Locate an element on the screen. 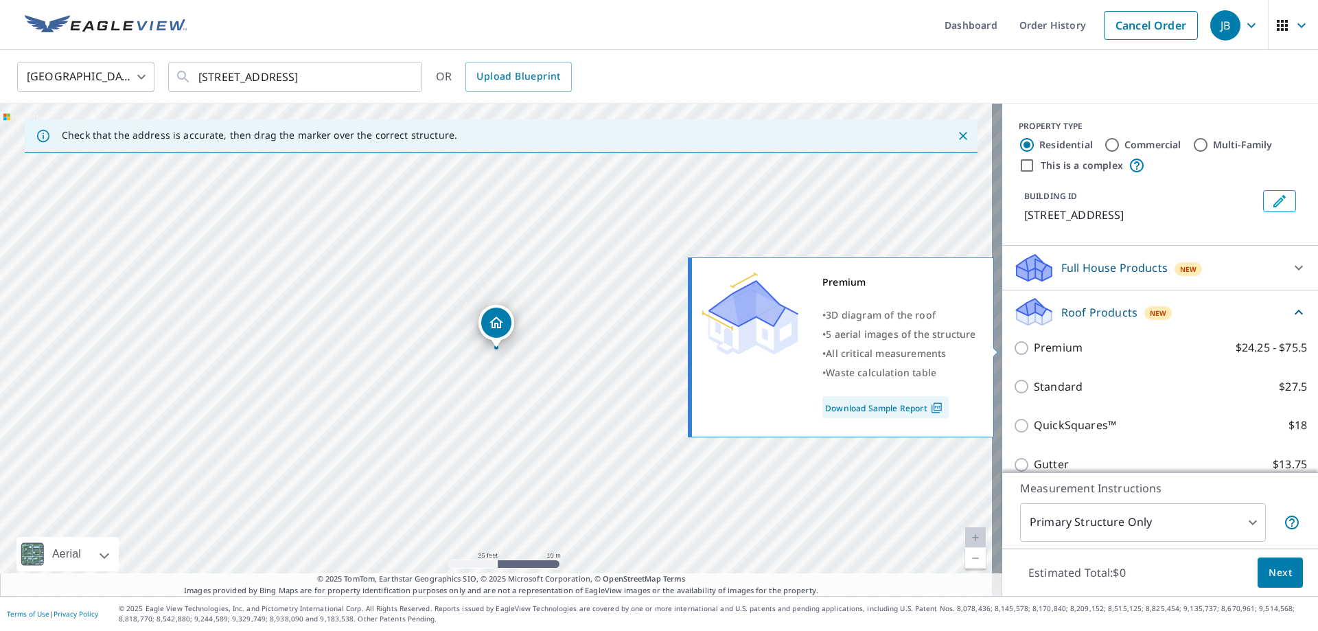 The height and width of the screenshot is (631, 1318). a: Terms of Use is located at coordinates (28, 614).